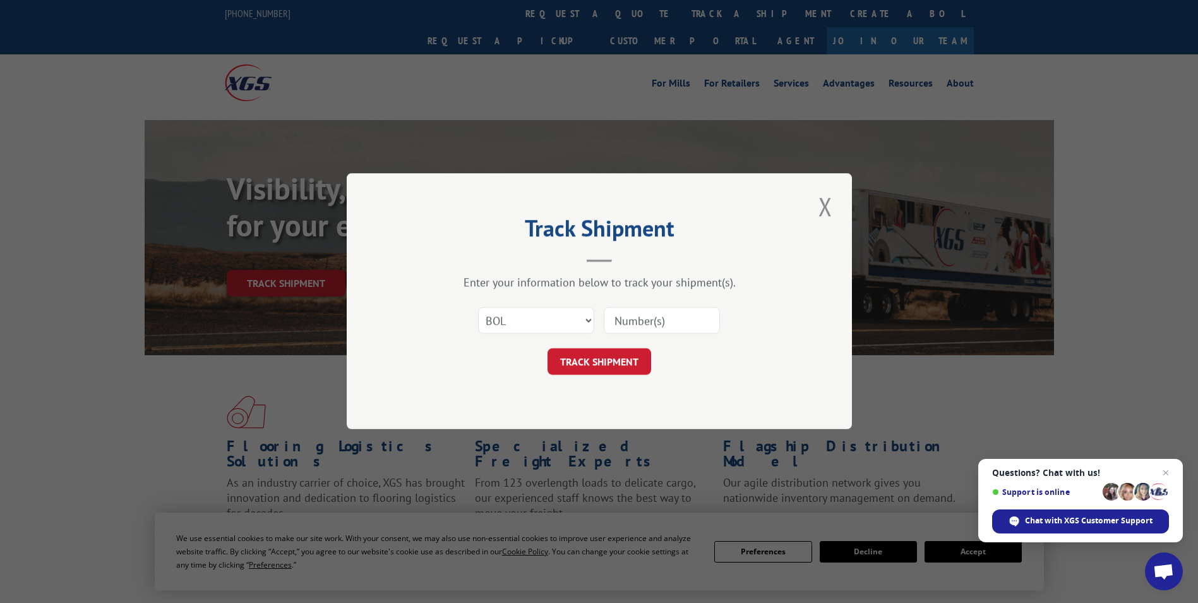 This screenshot has height=603, width=1198. What do you see at coordinates (1045, 491) in the screenshot?
I see `span: Support is online` at bounding box center [1045, 491].